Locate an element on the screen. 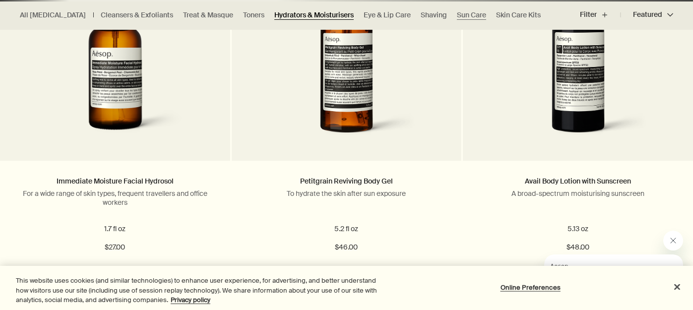  p: For a wide range of skin types, frequent travellers and office workers is located at coordinates (115, 198).